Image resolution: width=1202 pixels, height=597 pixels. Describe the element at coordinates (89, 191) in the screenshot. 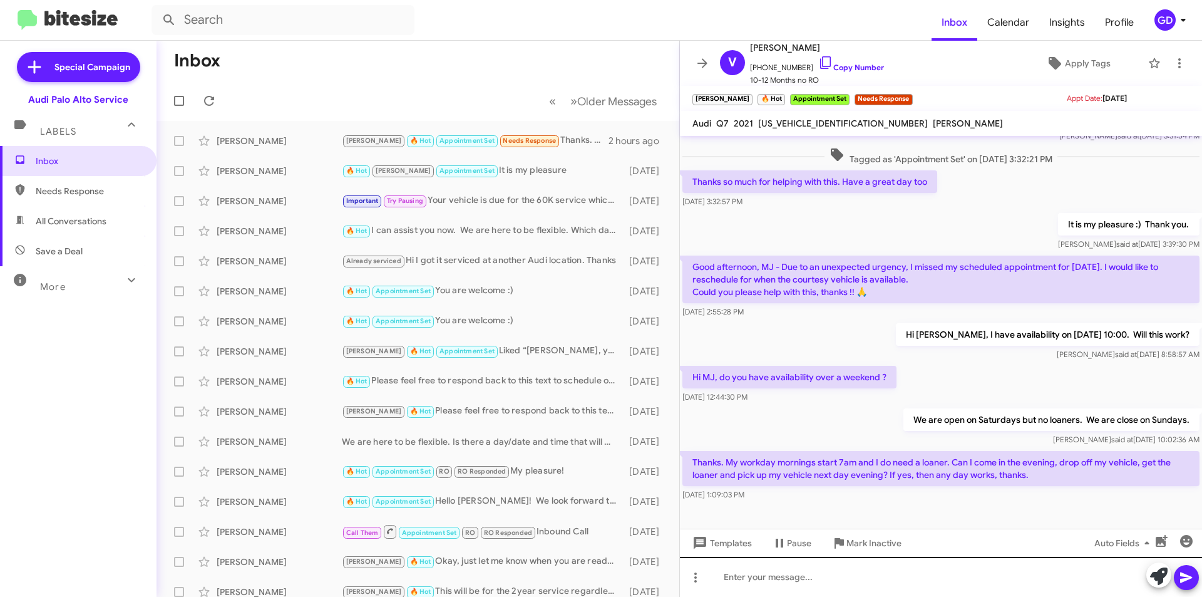

I see `span: Needs Response` at that location.